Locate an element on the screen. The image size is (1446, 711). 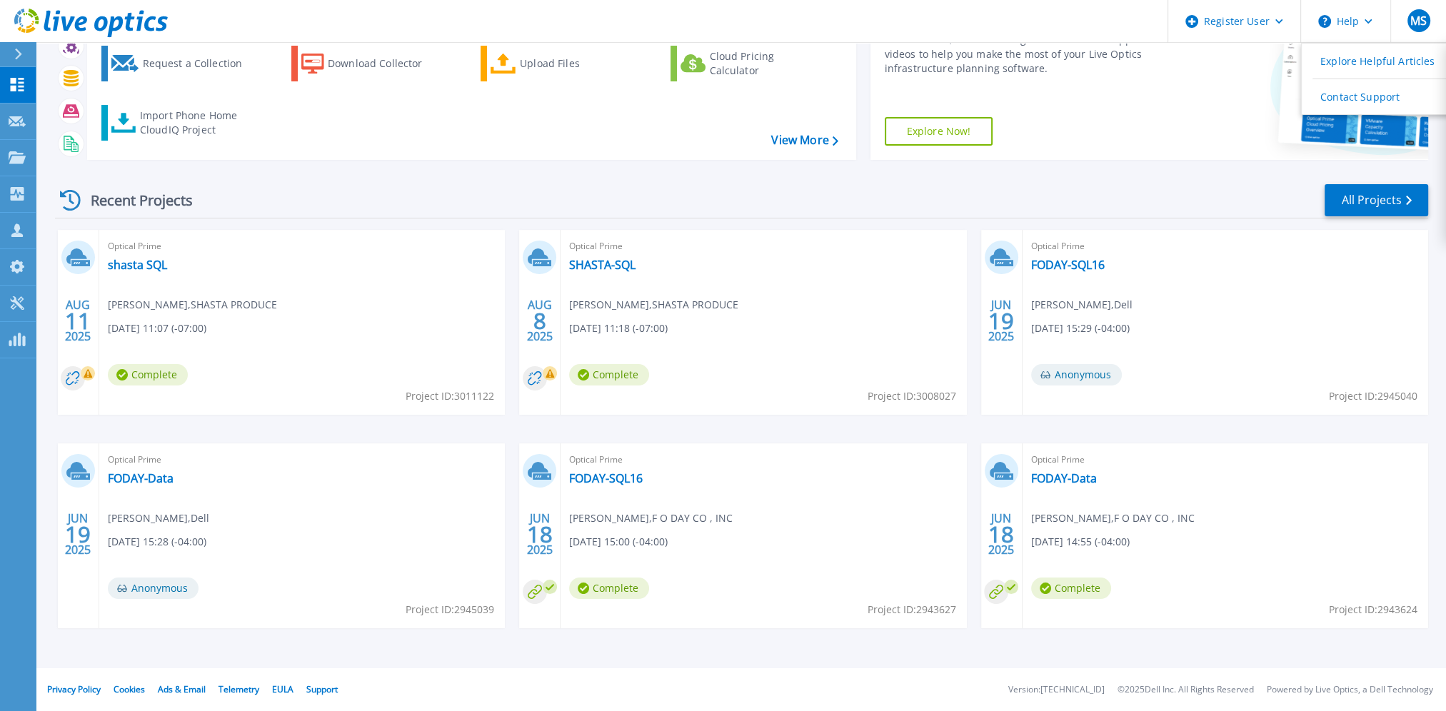
div: Import Phone Home CloudIQ Project is located at coordinates (196, 123).